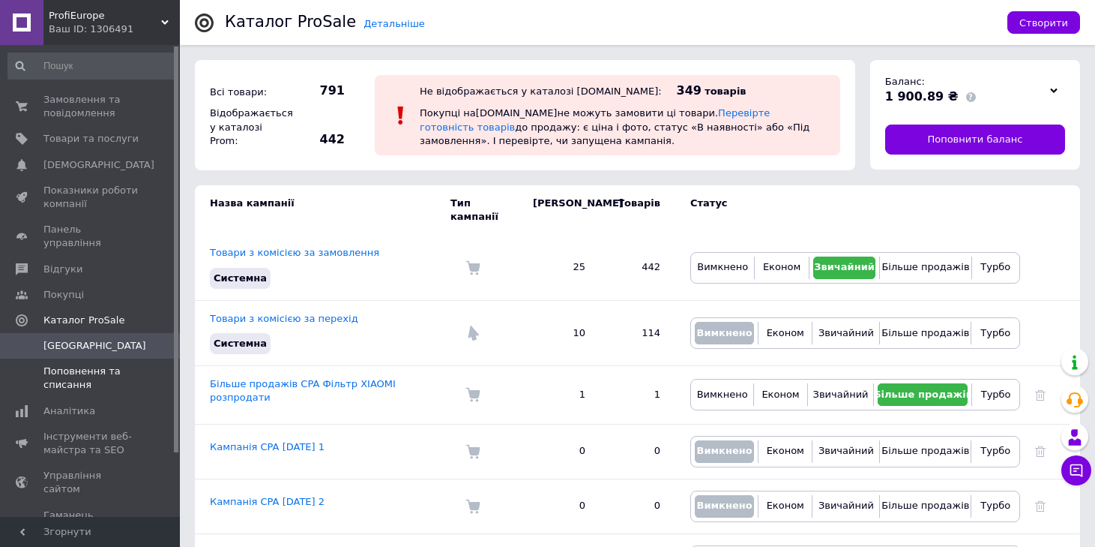  I want to click on span: Замовлення та повідомлення, so click(91, 106).